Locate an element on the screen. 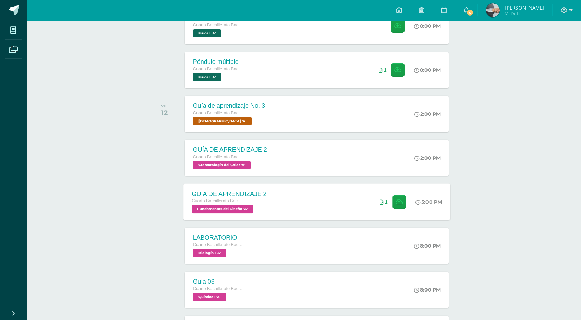 This screenshot has width=581, height=320. span: Cromatología del Color 'A' is located at coordinates (222, 165).